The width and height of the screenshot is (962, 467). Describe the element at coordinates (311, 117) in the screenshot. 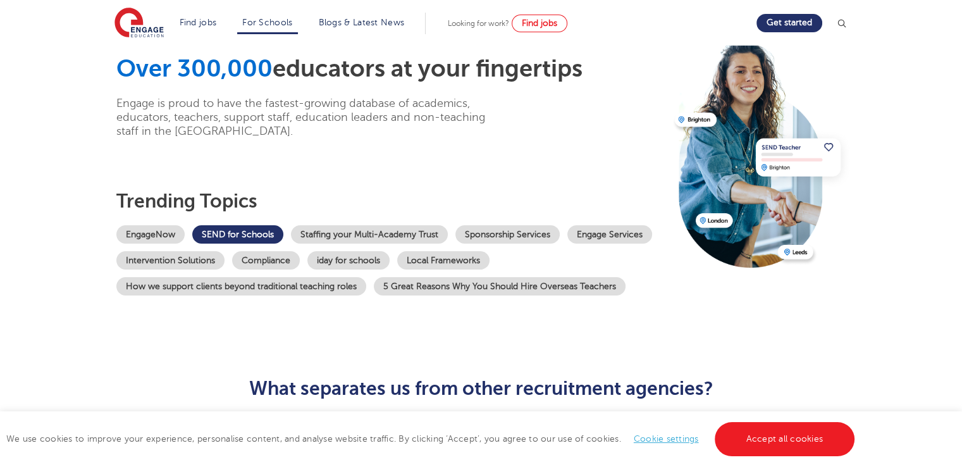

I see `p: Engage is proud to have the fastest-growing database of academics, educators, teachers, support s...` at that location.